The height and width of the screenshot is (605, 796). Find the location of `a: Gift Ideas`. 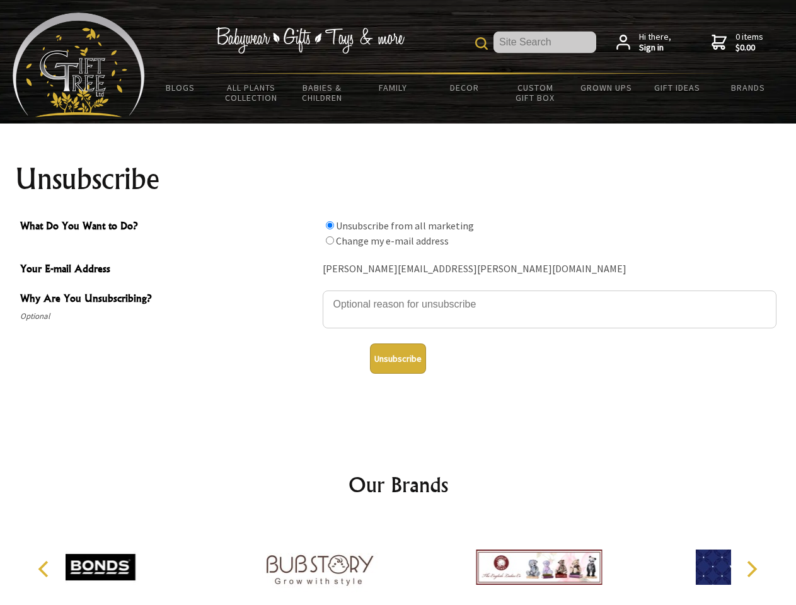

a: Gift Ideas is located at coordinates (677, 88).